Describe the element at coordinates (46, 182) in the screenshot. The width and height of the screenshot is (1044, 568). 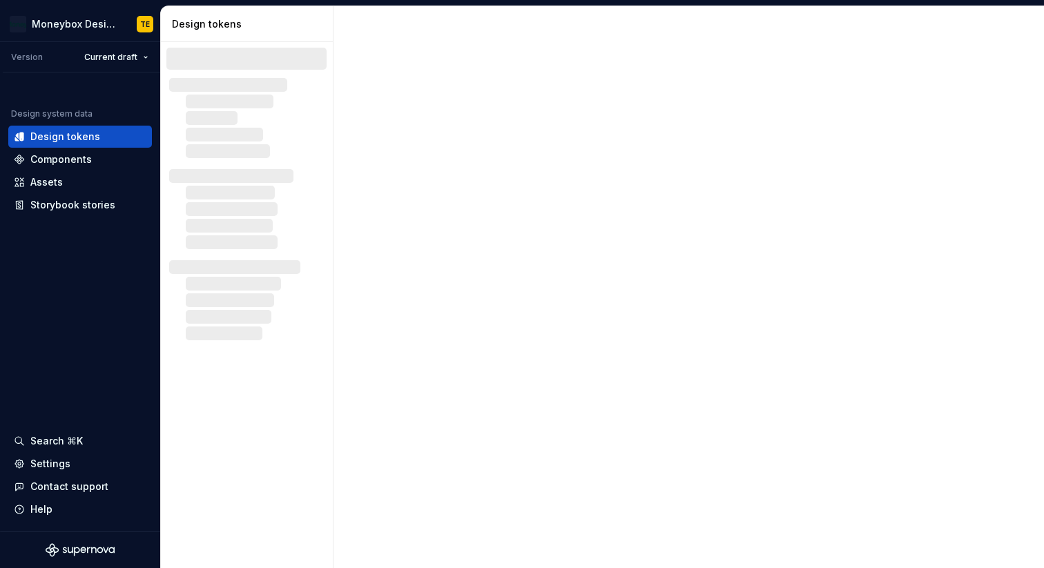
I see `div: Assets` at that location.